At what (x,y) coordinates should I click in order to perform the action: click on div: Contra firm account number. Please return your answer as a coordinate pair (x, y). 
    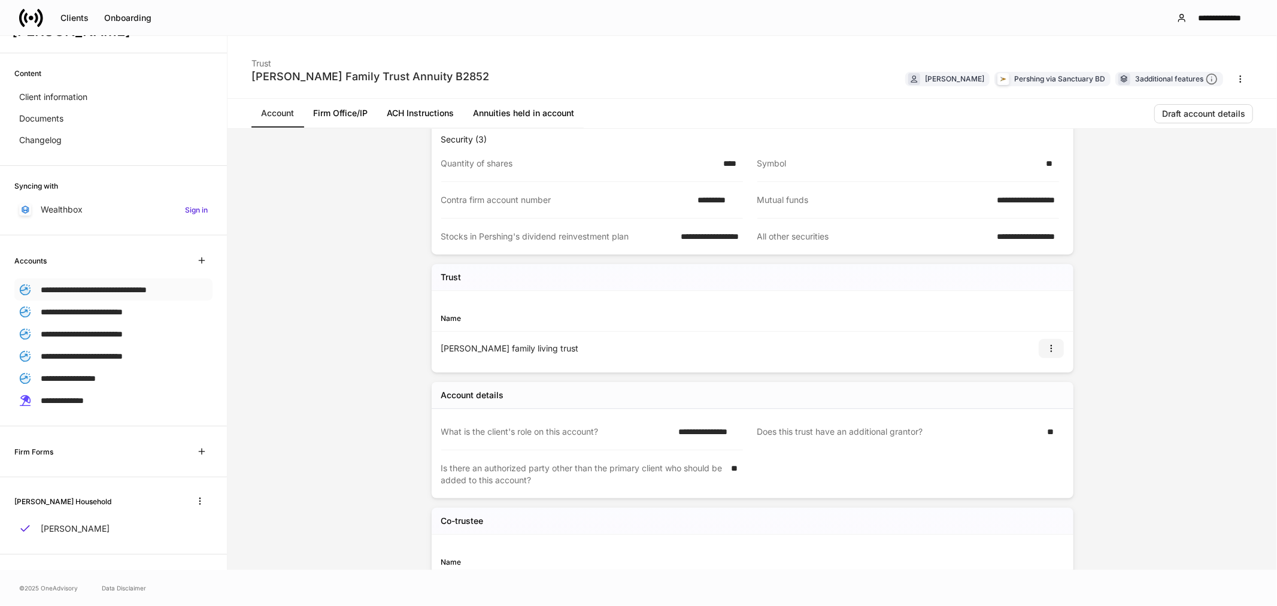
    Looking at the image, I should click on (566, 200).